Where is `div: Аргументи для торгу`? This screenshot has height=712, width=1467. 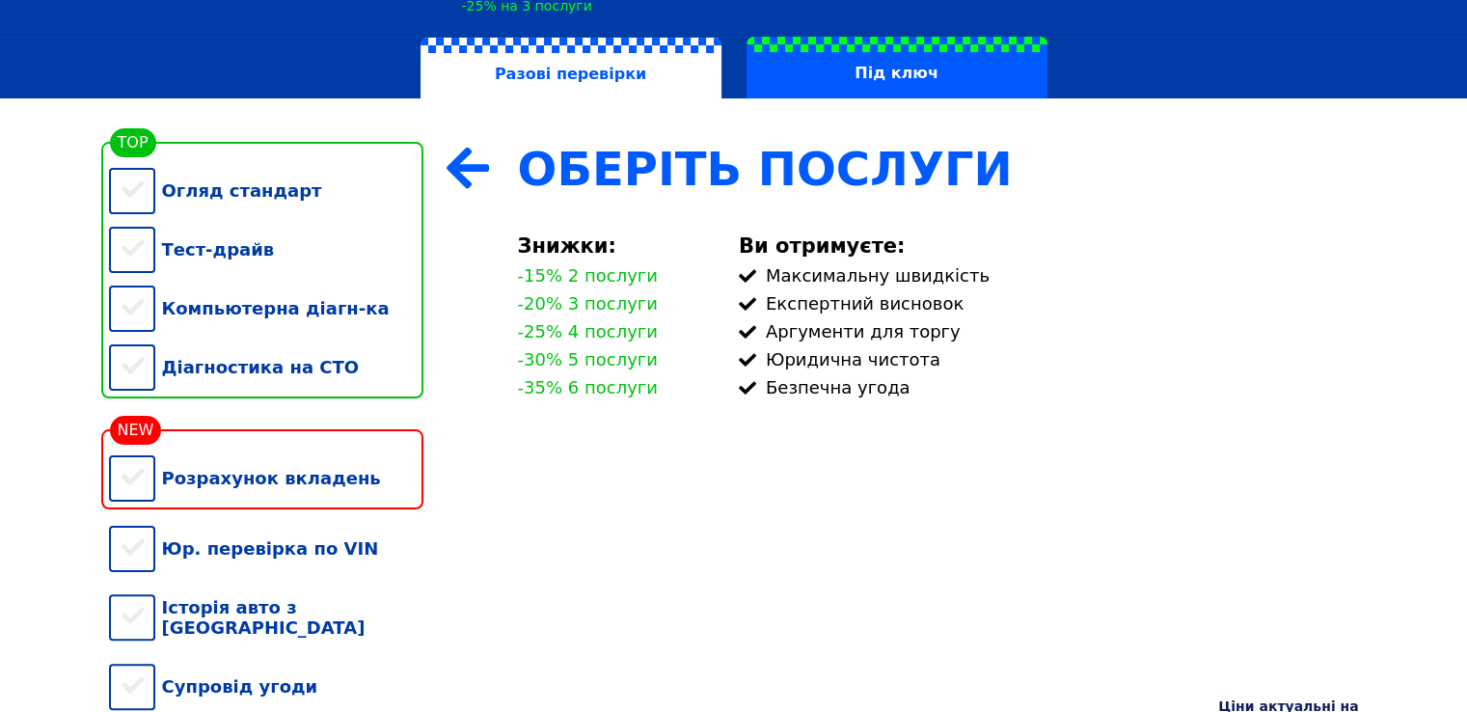
div: Аргументи для торгу is located at coordinates (1048, 331).